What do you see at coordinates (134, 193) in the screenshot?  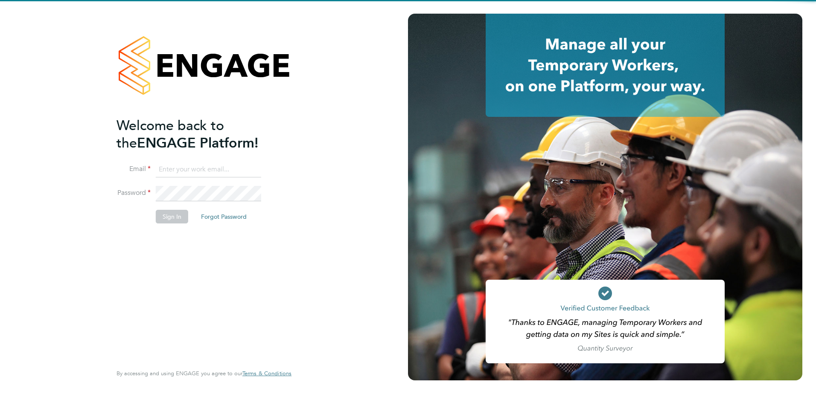 I see `label: Password` at bounding box center [134, 193].